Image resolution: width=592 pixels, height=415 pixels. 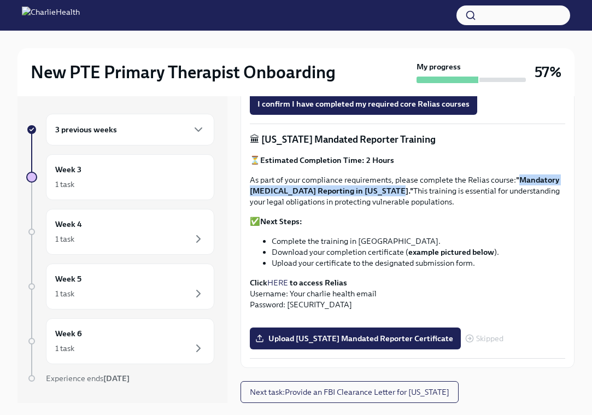 I want to click on strong: to access Relias, so click(x=318, y=283).